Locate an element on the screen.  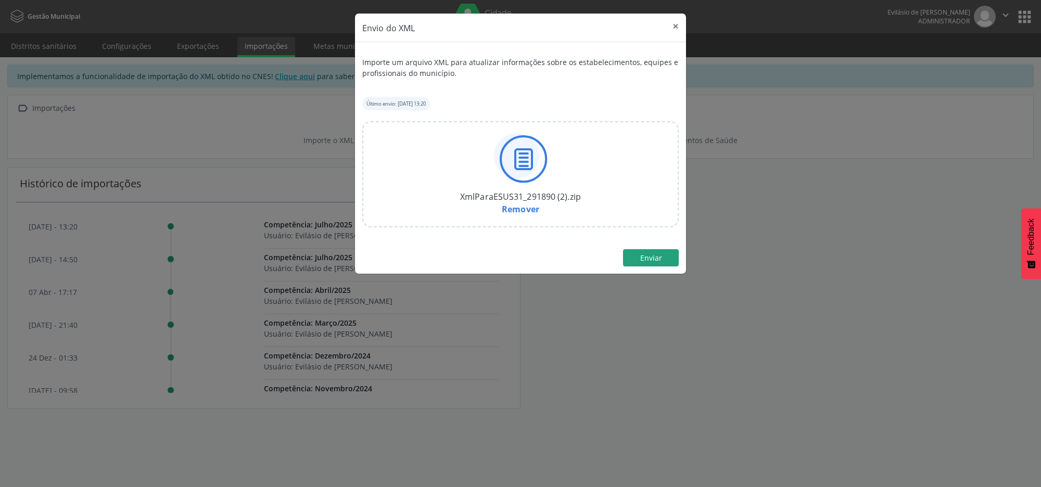
button: Close is located at coordinates (676, 26).